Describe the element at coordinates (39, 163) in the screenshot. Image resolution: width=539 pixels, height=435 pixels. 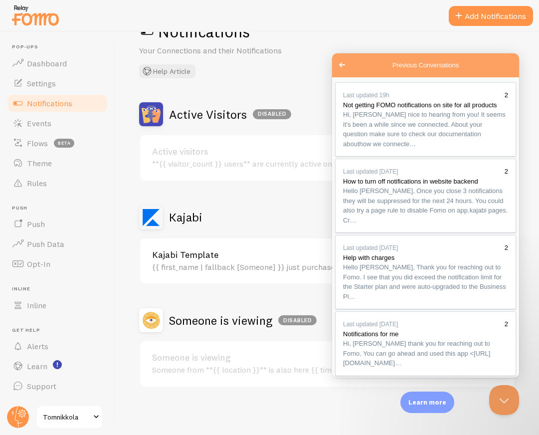
I see `span: Theme` at that location.